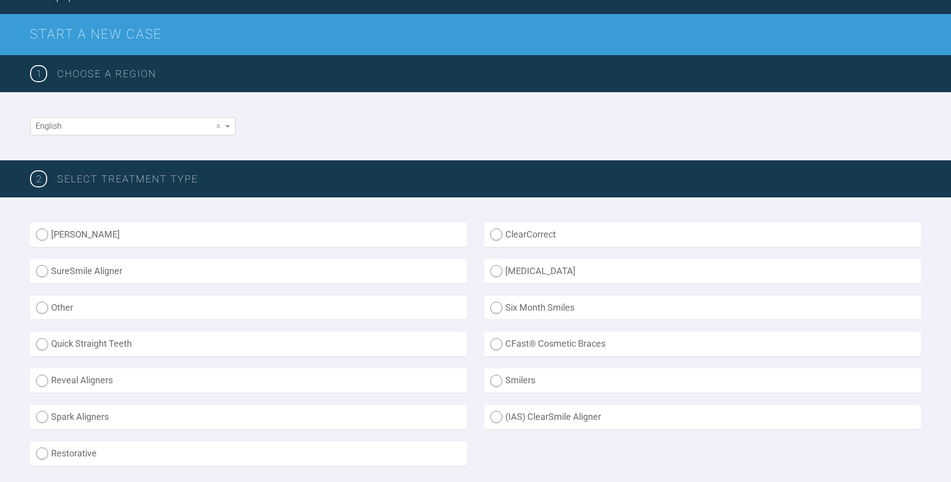 The width and height of the screenshot is (951, 482). What do you see at coordinates (248, 308) in the screenshot?
I see `label: Other` at bounding box center [248, 308].